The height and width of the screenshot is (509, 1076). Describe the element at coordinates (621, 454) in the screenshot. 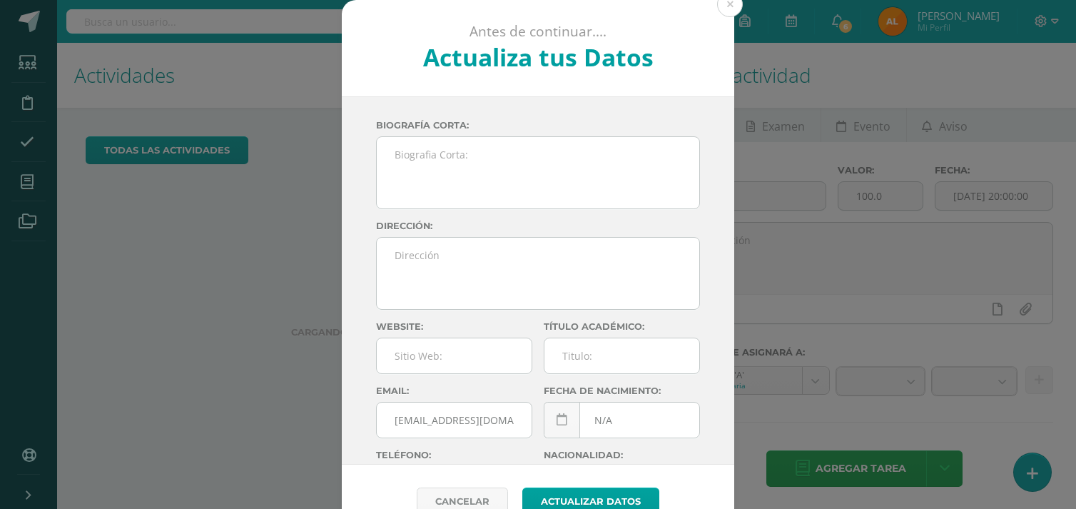

I see `label: Nacionalidad:` at that location.